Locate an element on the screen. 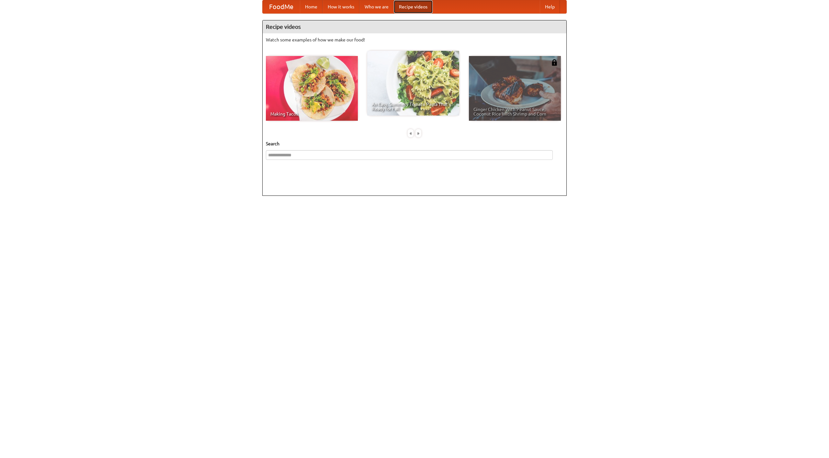 The height and width of the screenshot is (458, 829). h4: Recipe videos is located at coordinates (415, 27).